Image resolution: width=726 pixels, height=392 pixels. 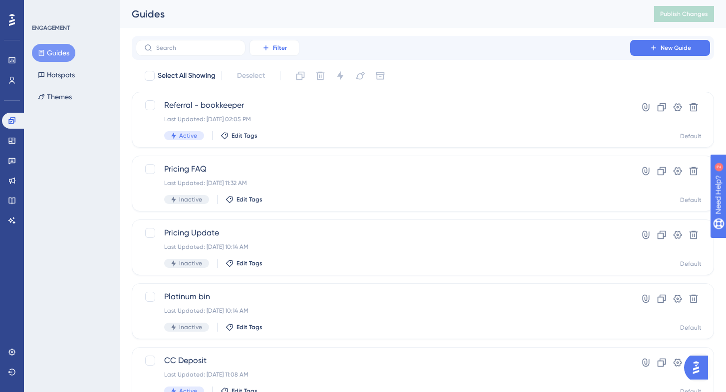 What do you see at coordinates (382, 361) in the screenshot?
I see `span: CC Deposit` at bounding box center [382, 361].